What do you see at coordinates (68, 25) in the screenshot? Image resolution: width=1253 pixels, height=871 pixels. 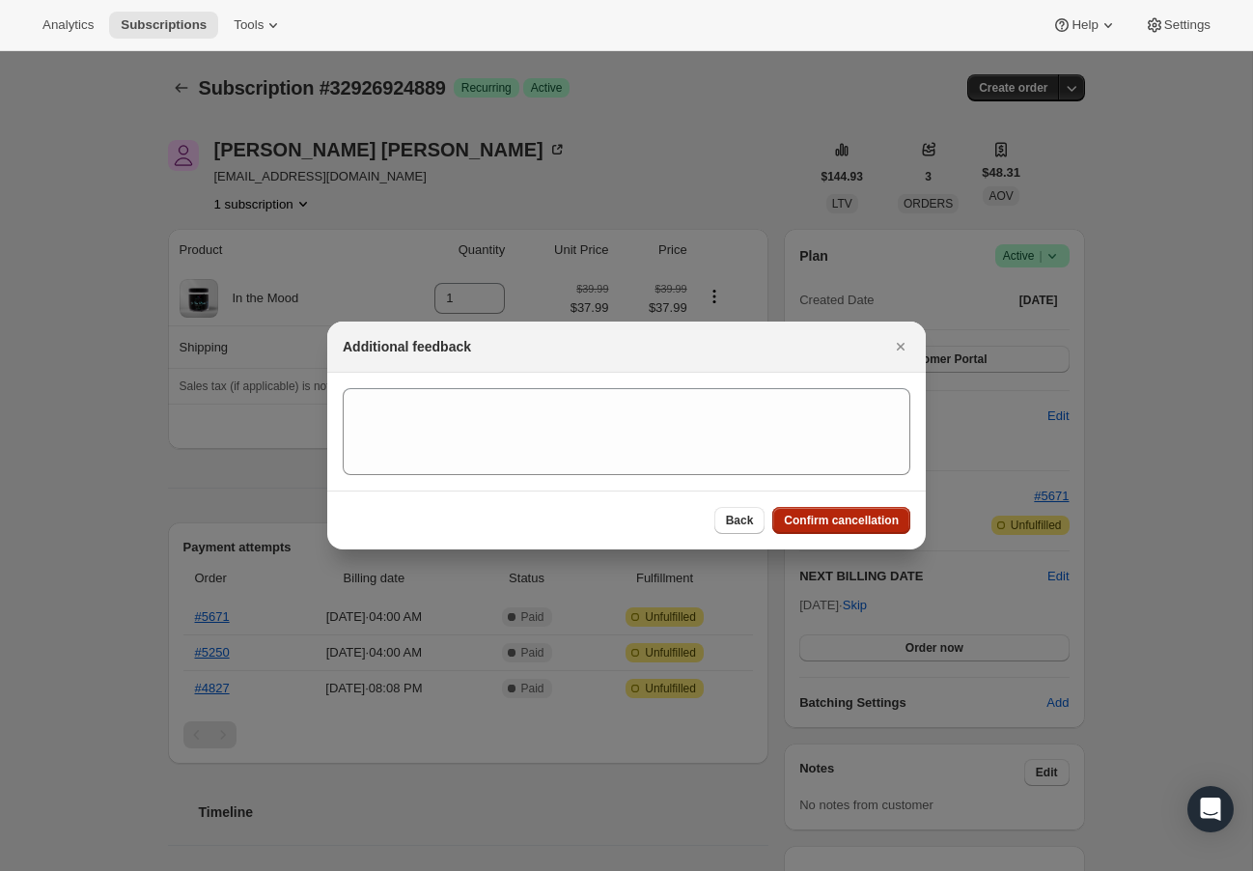 I see `button: Analytics` at bounding box center [68, 25].